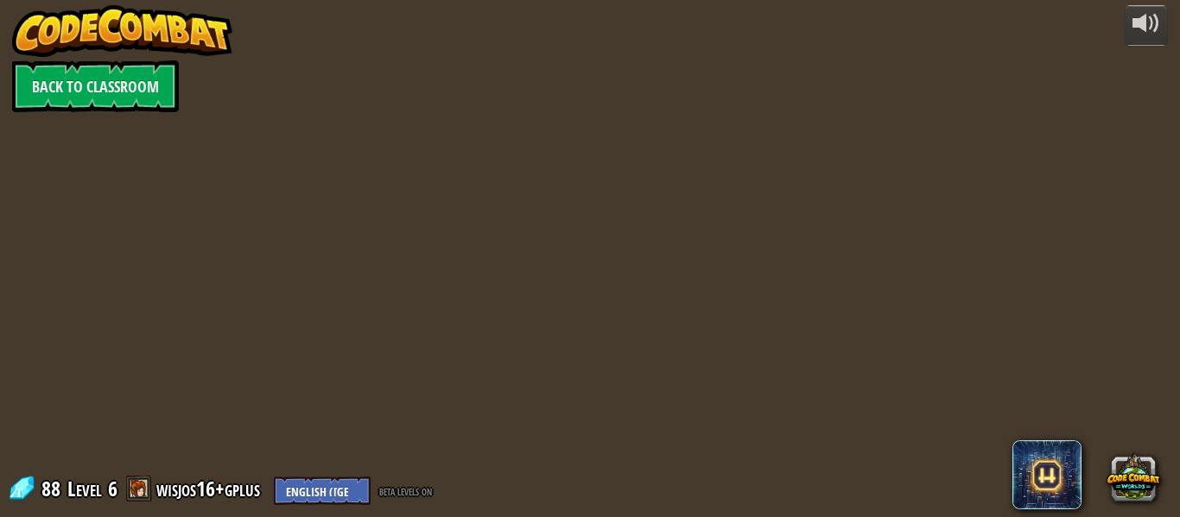 The image size is (1180, 517). Describe the element at coordinates (211, 489) in the screenshot. I see `a: wisjos16+gplus` at that location.